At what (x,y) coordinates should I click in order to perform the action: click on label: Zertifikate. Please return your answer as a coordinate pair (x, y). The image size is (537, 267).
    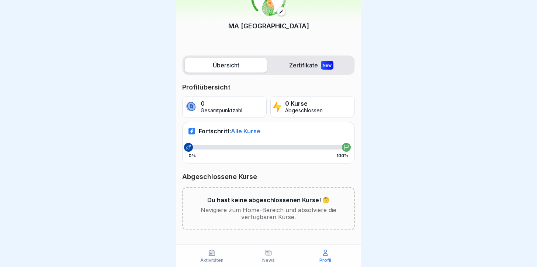
    Looking at the image, I should click on (311, 65).